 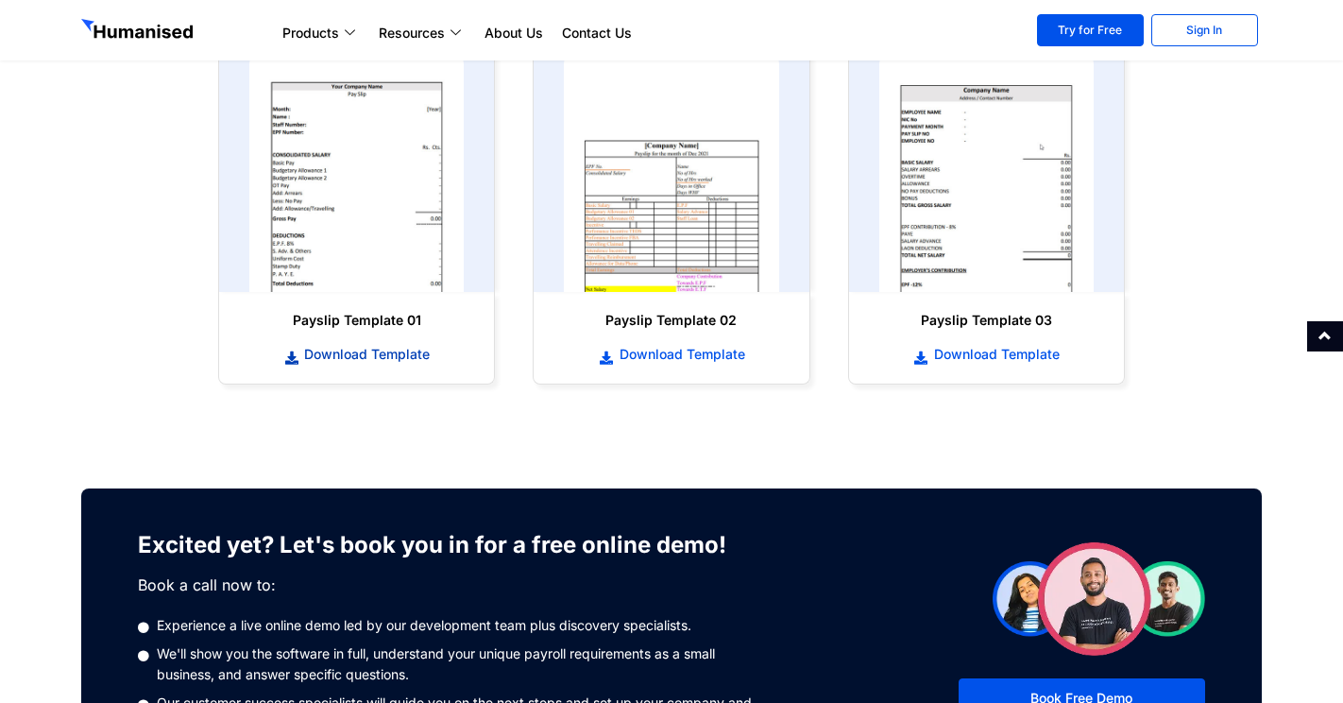 What do you see at coordinates (1090, 30) in the screenshot?
I see `a: Try for Free` at bounding box center [1090, 30].